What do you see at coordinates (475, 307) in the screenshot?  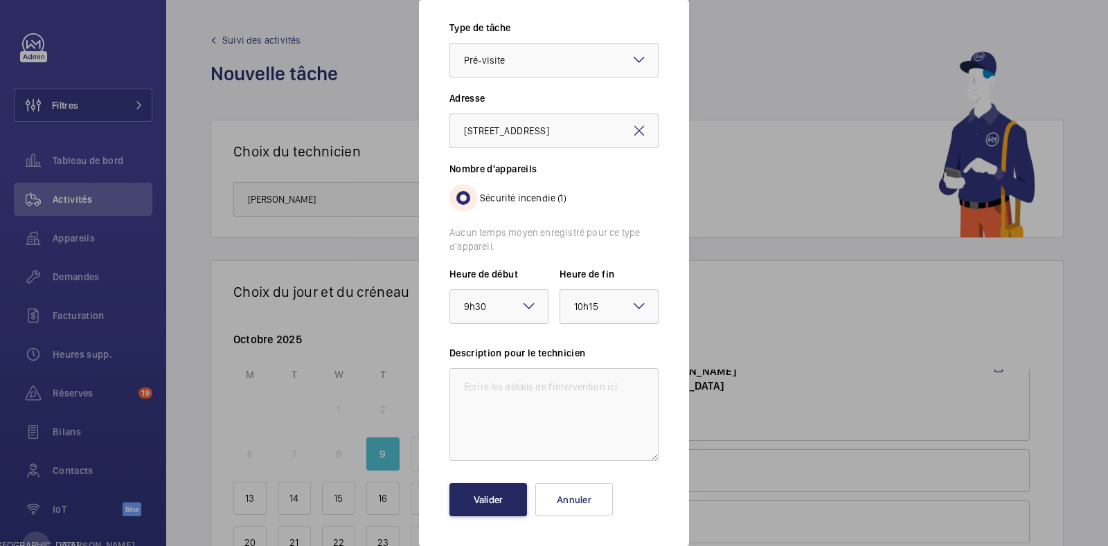 I see `font: 9h30` at bounding box center [475, 307].